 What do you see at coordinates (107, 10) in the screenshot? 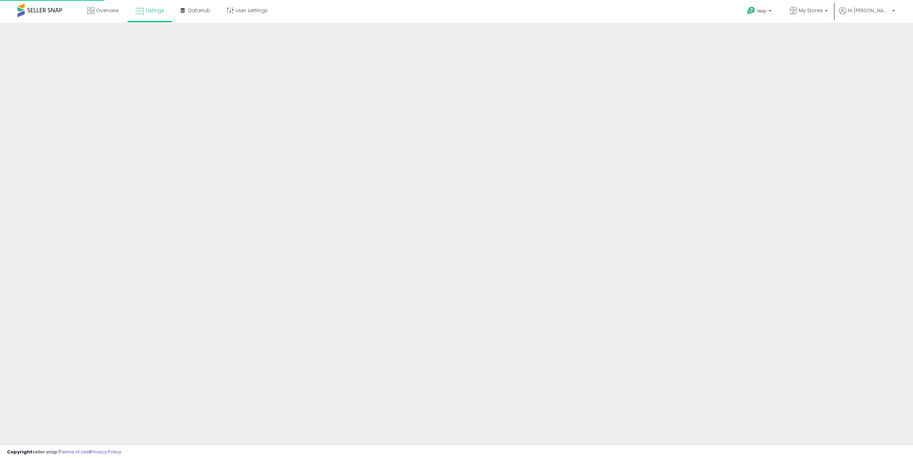
I see `span: Overview` at bounding box center [107, 10].